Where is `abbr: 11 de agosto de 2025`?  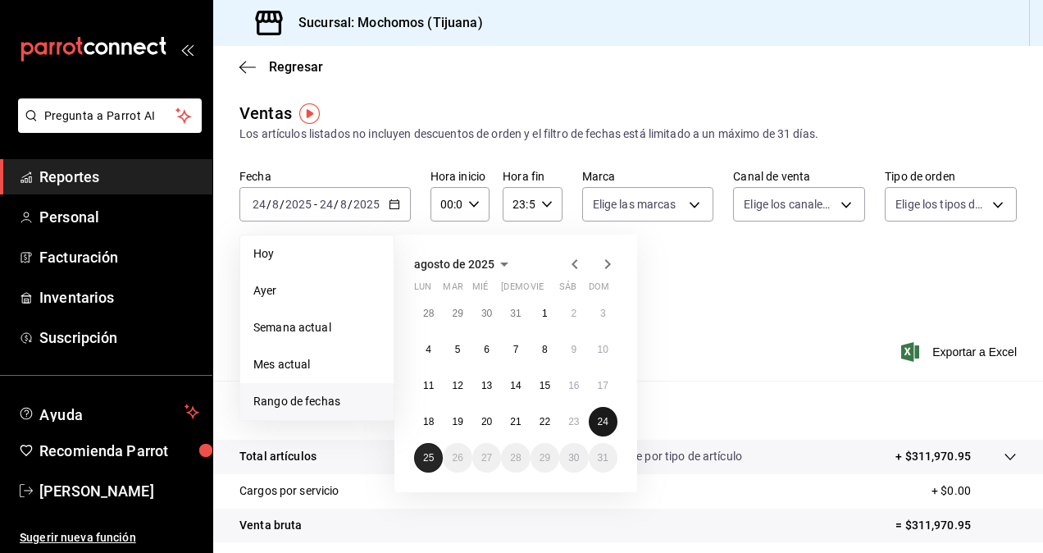
abbr: 11 de agosto de 2025 is located at coordinates (428, 386).